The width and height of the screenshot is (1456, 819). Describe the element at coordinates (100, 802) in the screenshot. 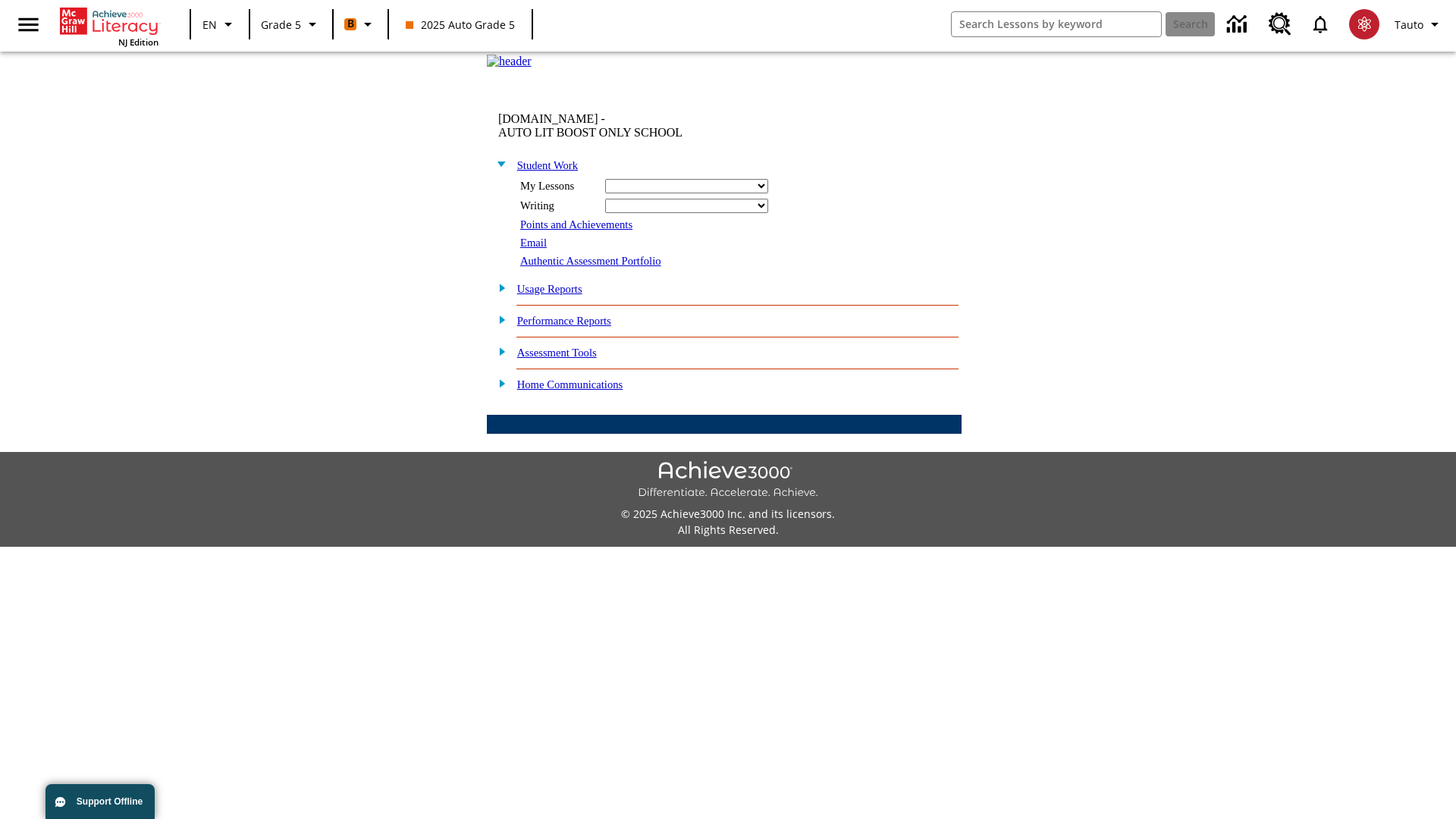

I see `button: Support Offline` at that location.